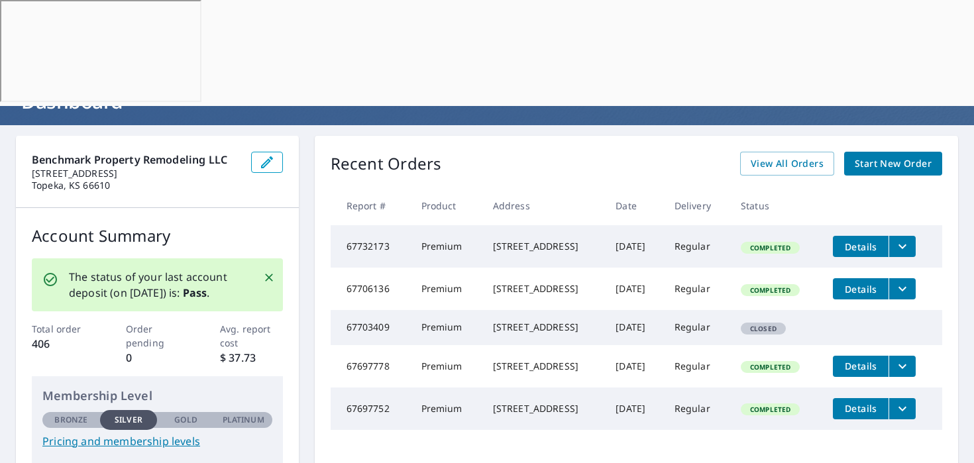 This screenshot has height=463, width=974. Describe the element at coordinates (157, 396) in the screenshot. I see `p: Membership Level` at that location.